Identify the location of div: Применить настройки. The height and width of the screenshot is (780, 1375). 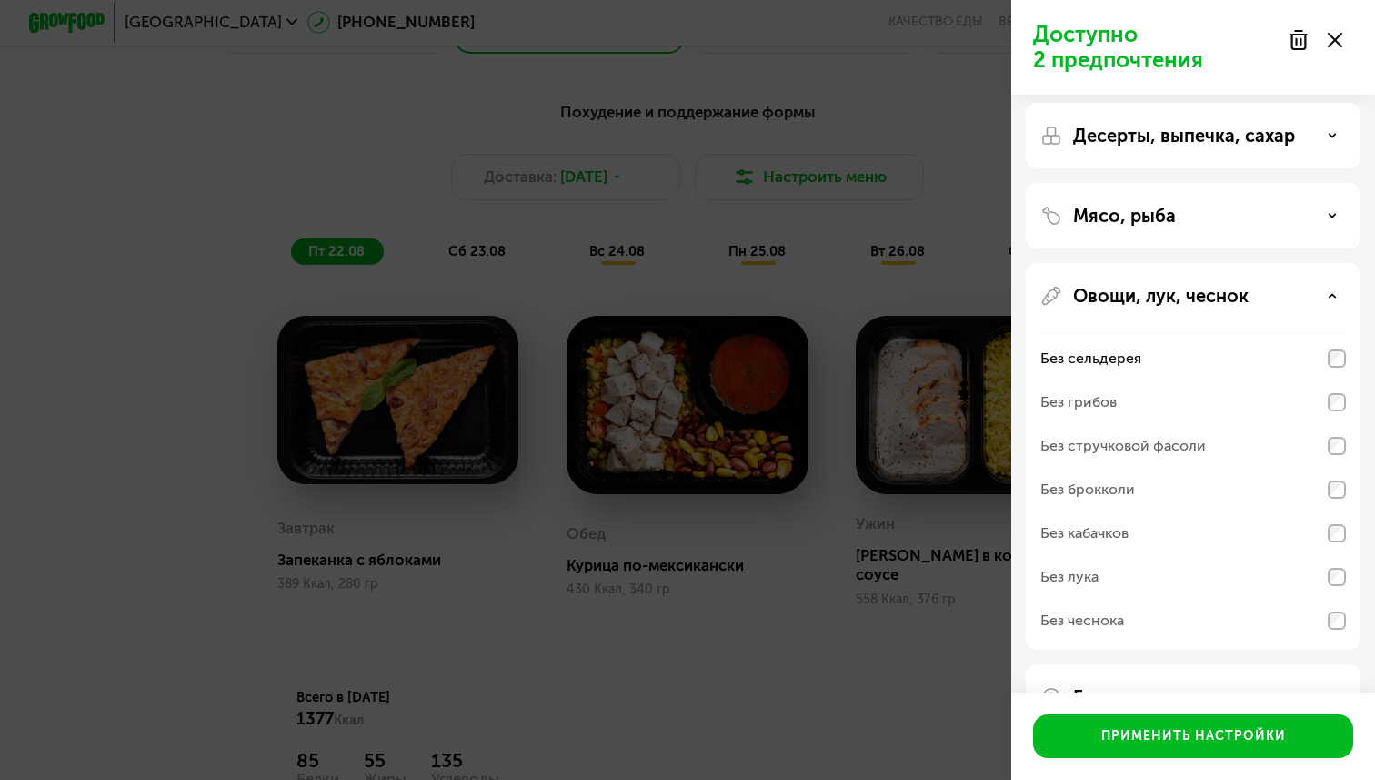
(1193, 736).